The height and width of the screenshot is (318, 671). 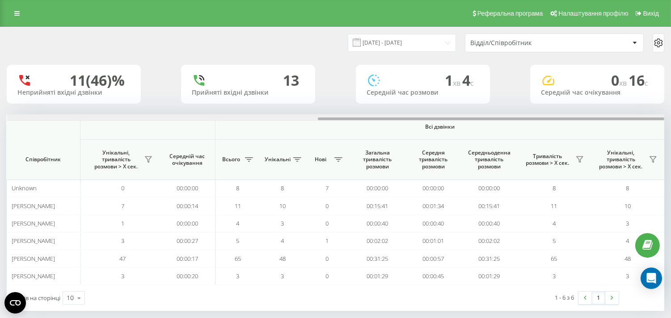 What do you see at coordinates (70, 298) in the screenshot?
I see `div: 10` at bounding box center [70, 298].